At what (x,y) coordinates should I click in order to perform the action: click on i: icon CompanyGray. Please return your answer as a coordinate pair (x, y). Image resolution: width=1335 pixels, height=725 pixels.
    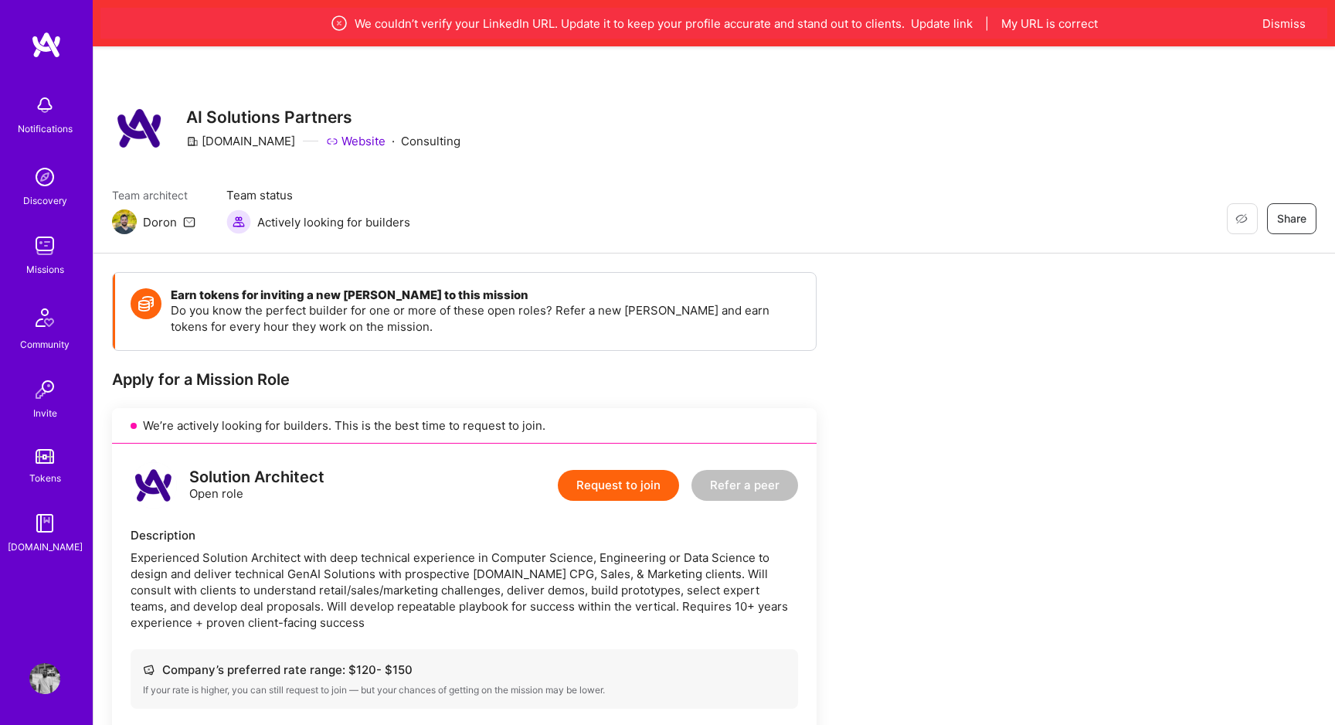
    Looking at the image, I should click on (192, 141).